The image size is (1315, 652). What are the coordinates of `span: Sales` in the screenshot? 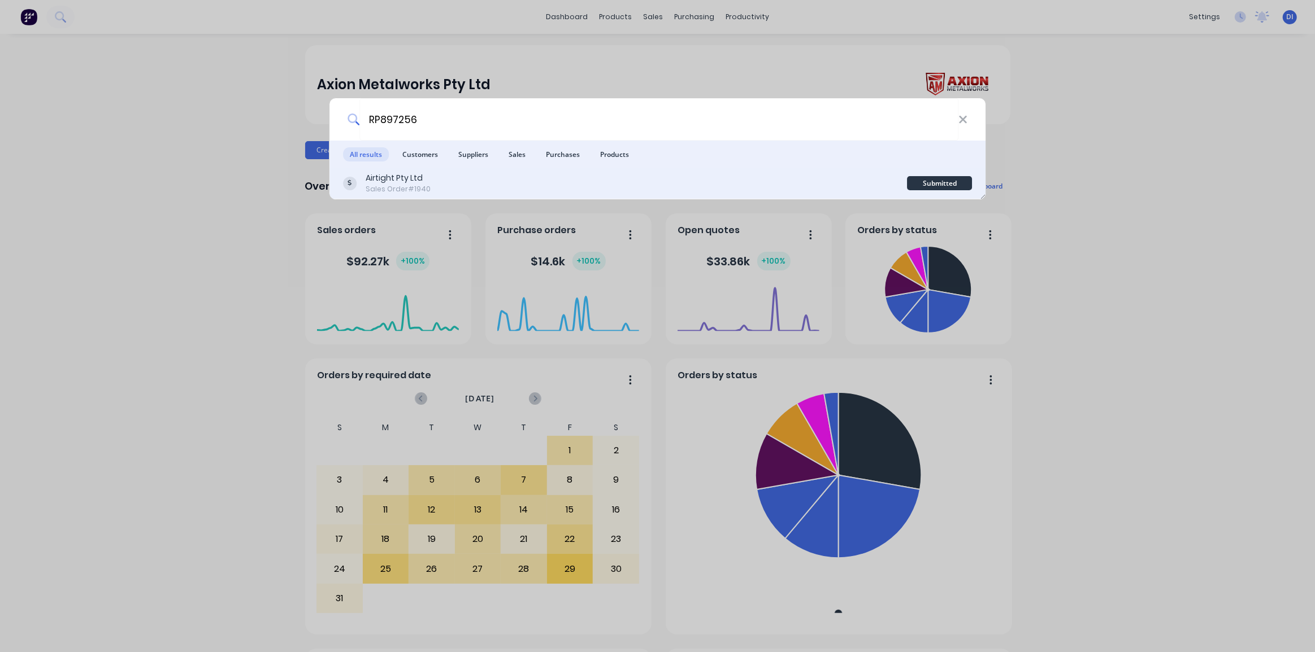 It's located at (517, 154).